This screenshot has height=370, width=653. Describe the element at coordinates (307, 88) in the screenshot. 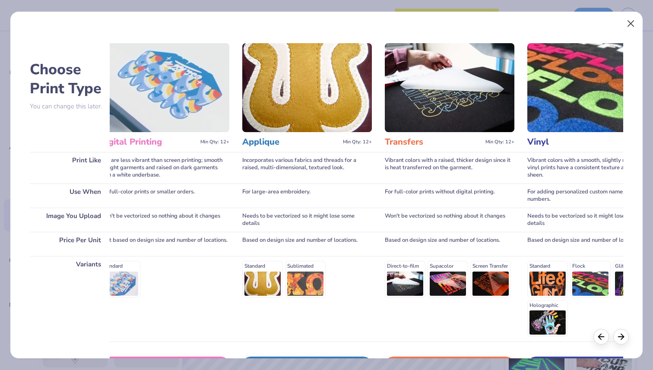

I see `img: Applique` at that location.